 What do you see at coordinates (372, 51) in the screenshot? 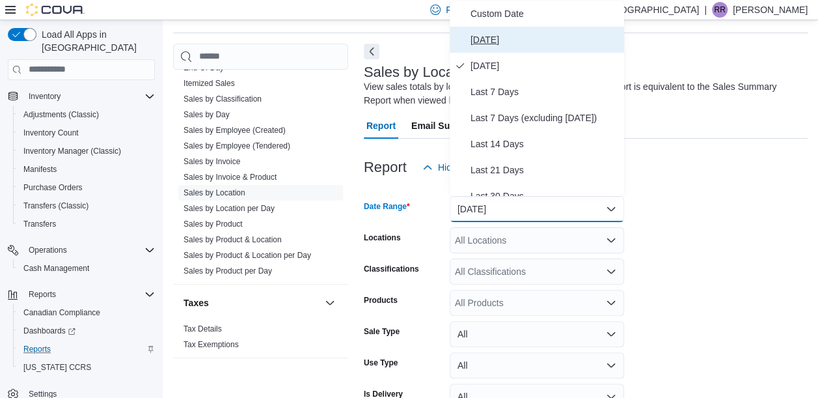
I see `button: Next` at bounding box center [372, 51].